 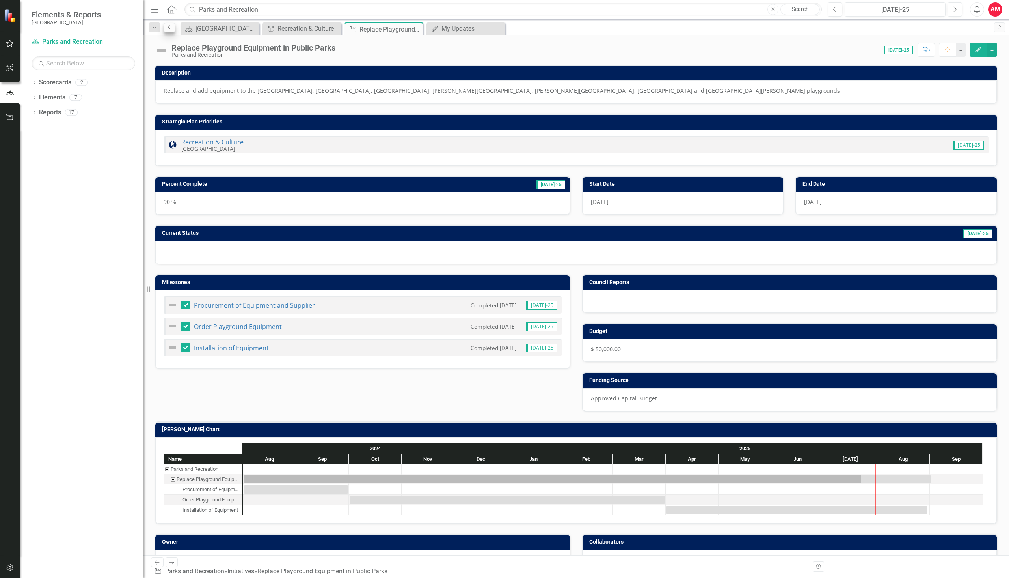 What do you see at coordinates (66, 15) in the screenshot?
I see `span: Elements & Reports` at bounding box center [66, 15].